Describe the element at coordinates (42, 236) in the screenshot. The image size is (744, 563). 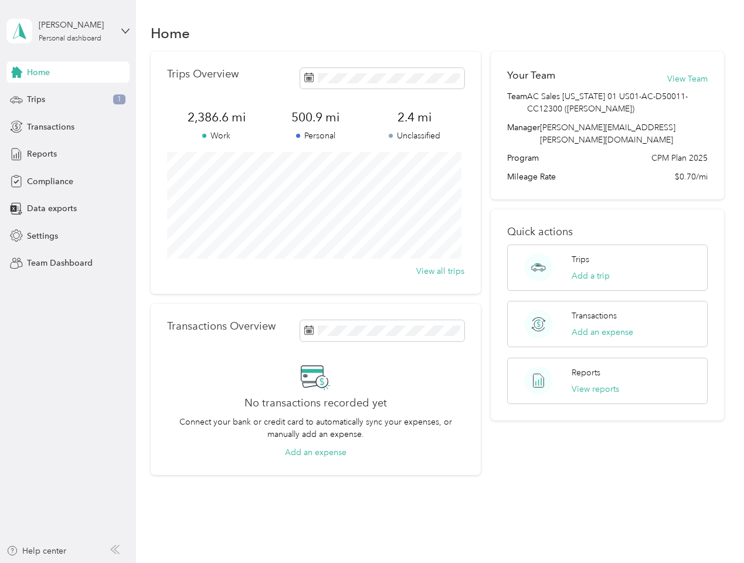
I see `span: Settings` at that location.